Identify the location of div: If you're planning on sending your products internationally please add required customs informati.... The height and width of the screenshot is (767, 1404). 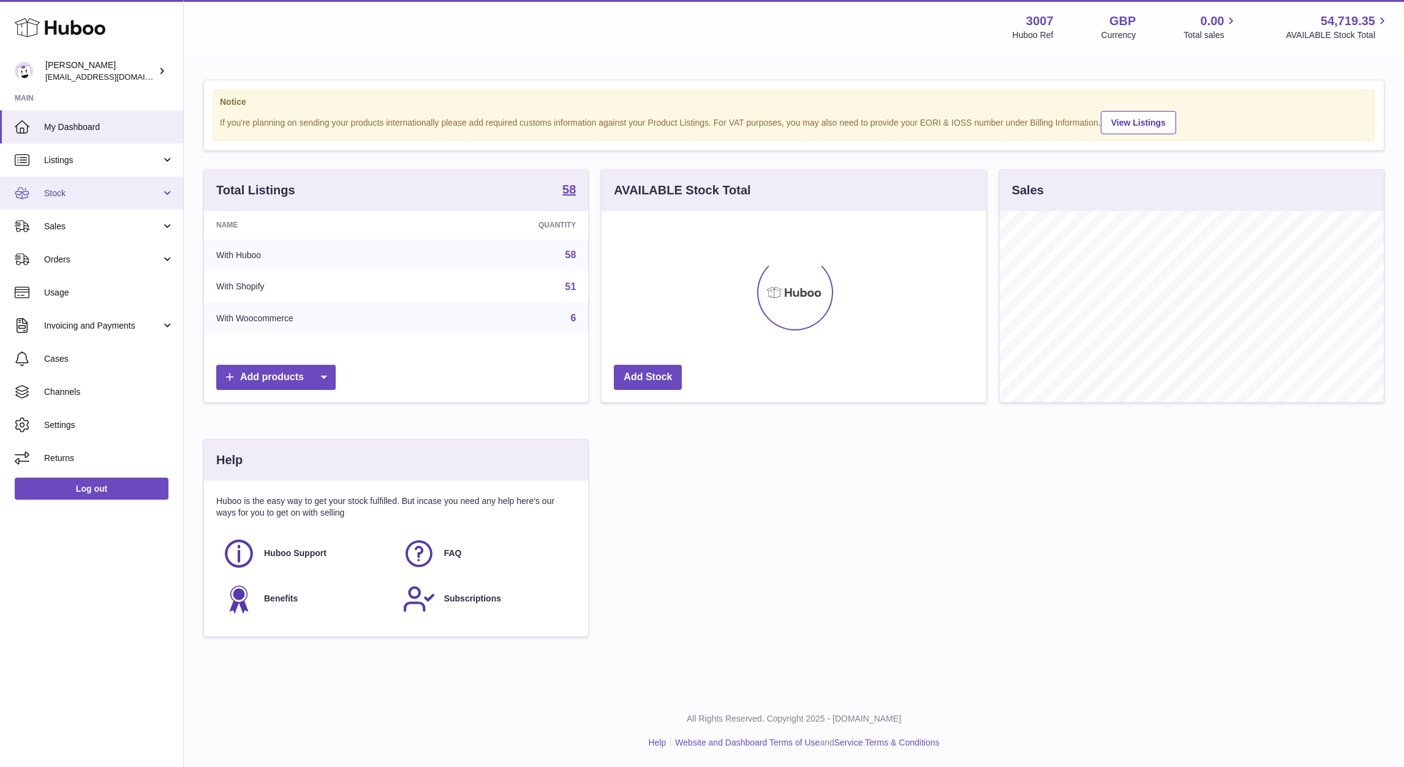
(794, 121).